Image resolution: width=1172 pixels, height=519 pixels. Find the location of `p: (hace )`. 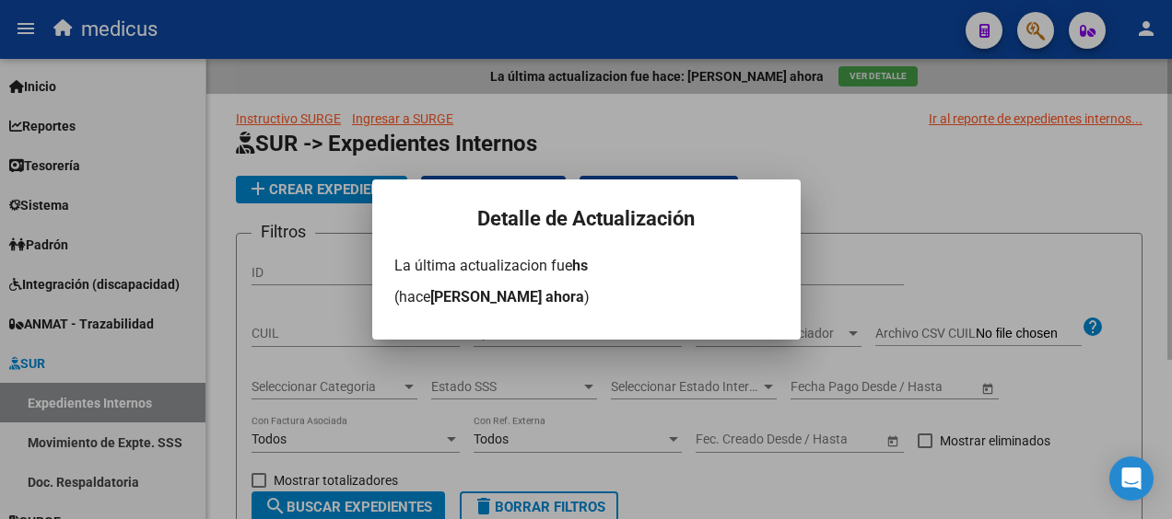

p: (hace ) is located at coordinates (586, 297).